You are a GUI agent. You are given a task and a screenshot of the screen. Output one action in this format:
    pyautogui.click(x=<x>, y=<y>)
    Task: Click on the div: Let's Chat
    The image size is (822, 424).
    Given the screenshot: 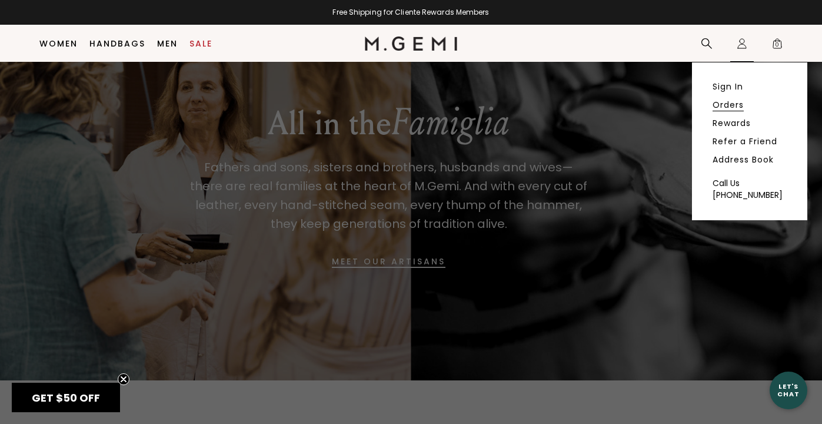 What is the action you would take?
    pyautogui.click(x=788, y=389)
    